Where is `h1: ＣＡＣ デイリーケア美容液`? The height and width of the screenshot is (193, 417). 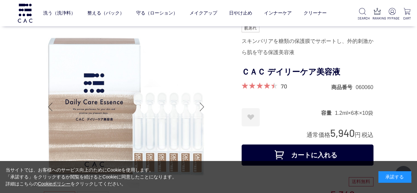 h1: ＣＡＣ デイリーケア美容液 is located at coordinates (307, 72).